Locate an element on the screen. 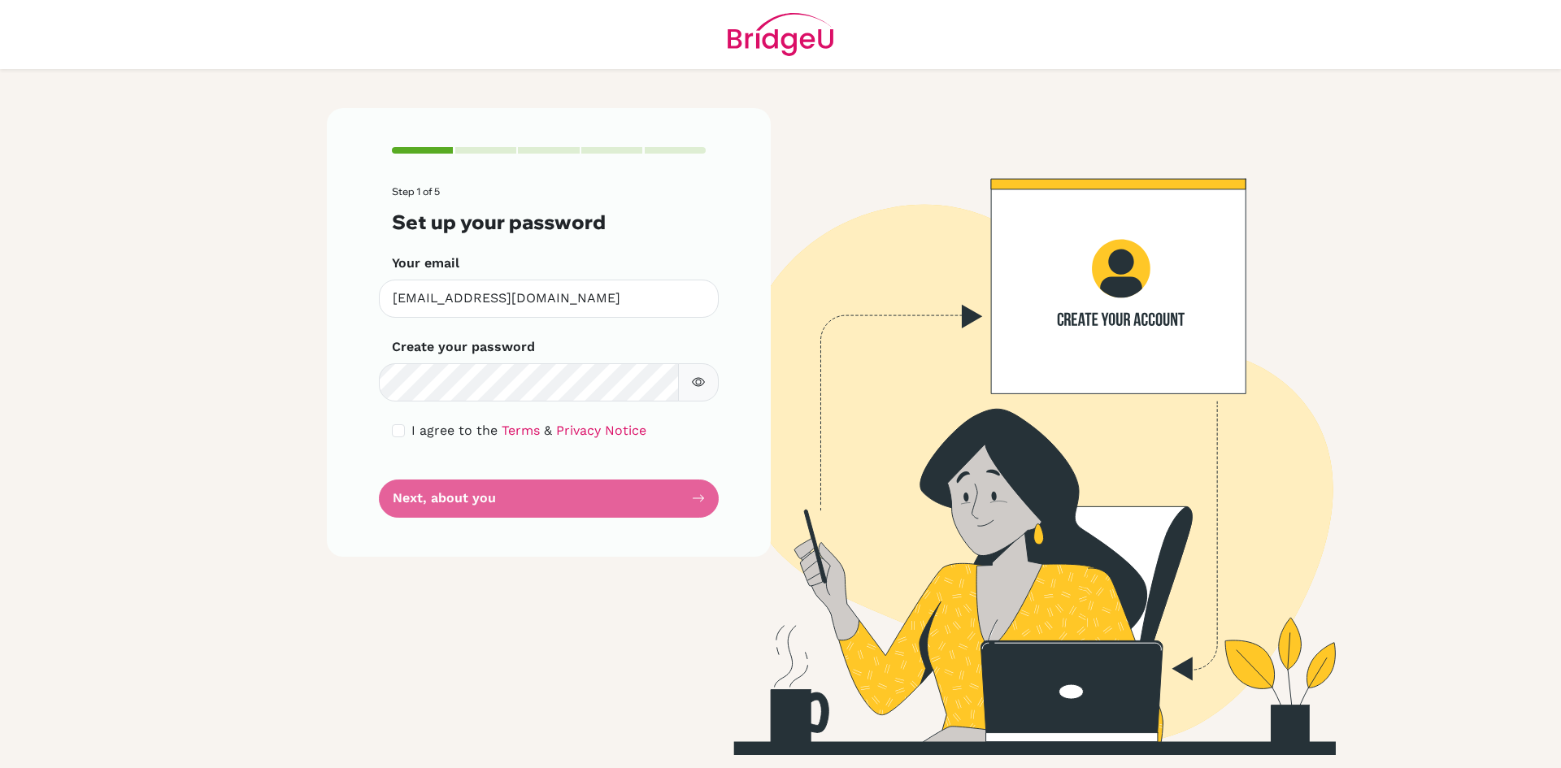  img: Create your account is located at coordinates (1012, 432).